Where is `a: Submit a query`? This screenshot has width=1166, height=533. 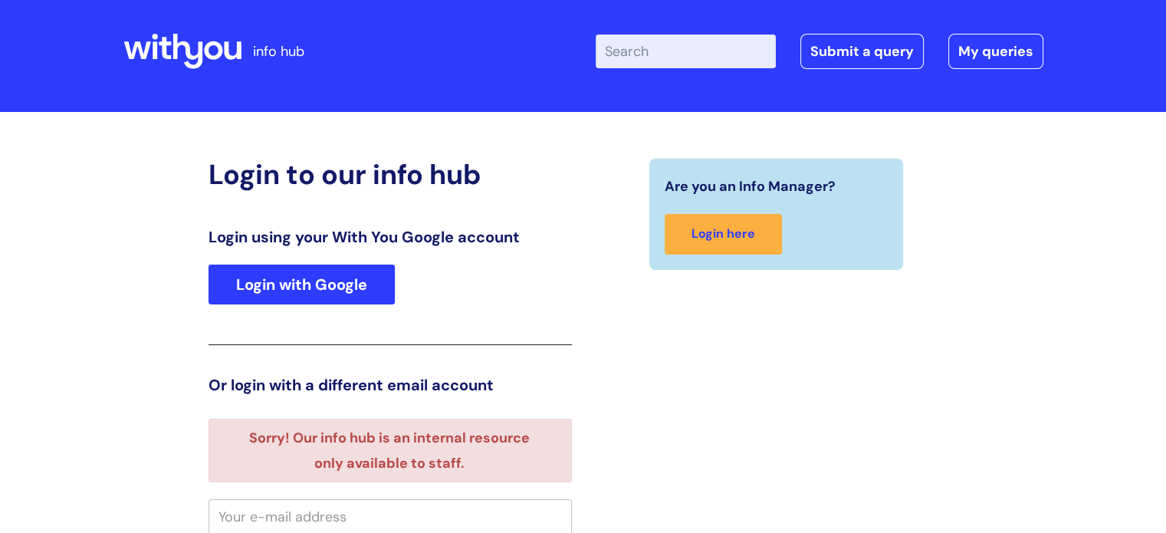 a: Submit a query is located at coordinates (862, 51).